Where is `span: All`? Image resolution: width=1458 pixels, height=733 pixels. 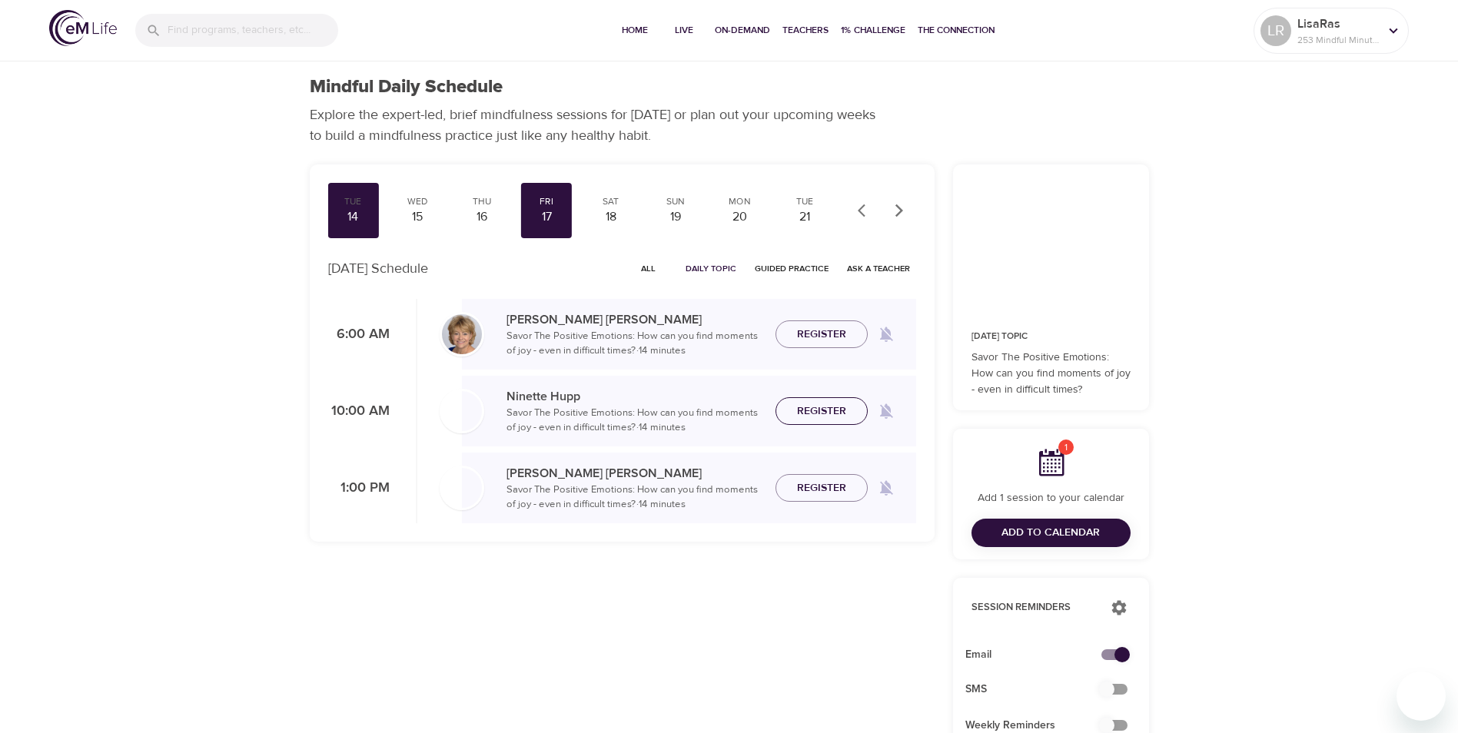 span: All is located at coordinates (649, 268).